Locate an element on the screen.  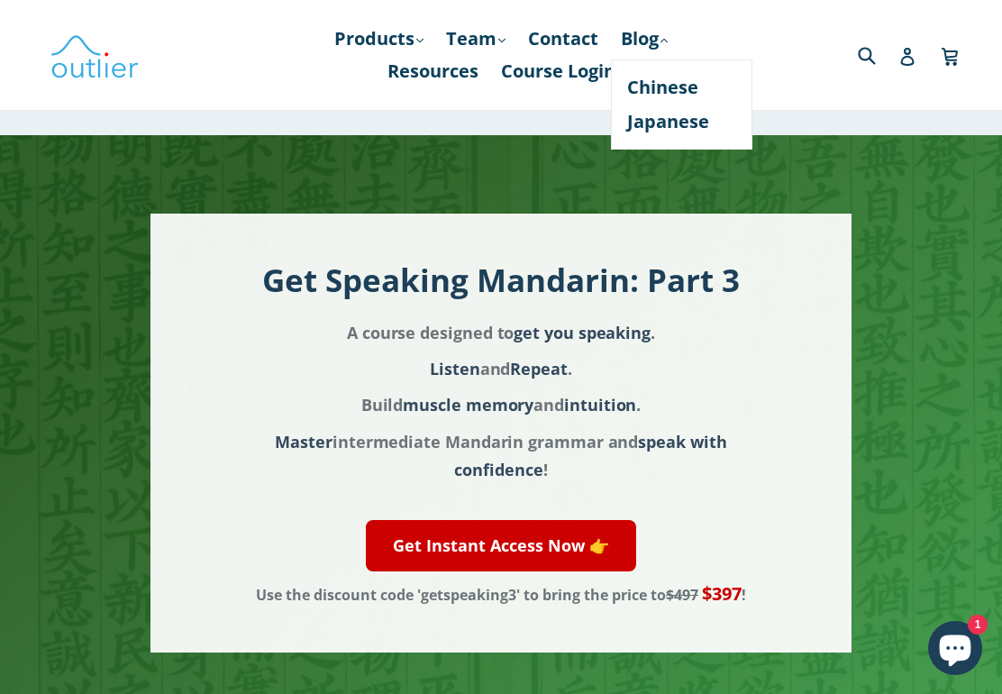
span: and . is located at coordinates (501, 369).